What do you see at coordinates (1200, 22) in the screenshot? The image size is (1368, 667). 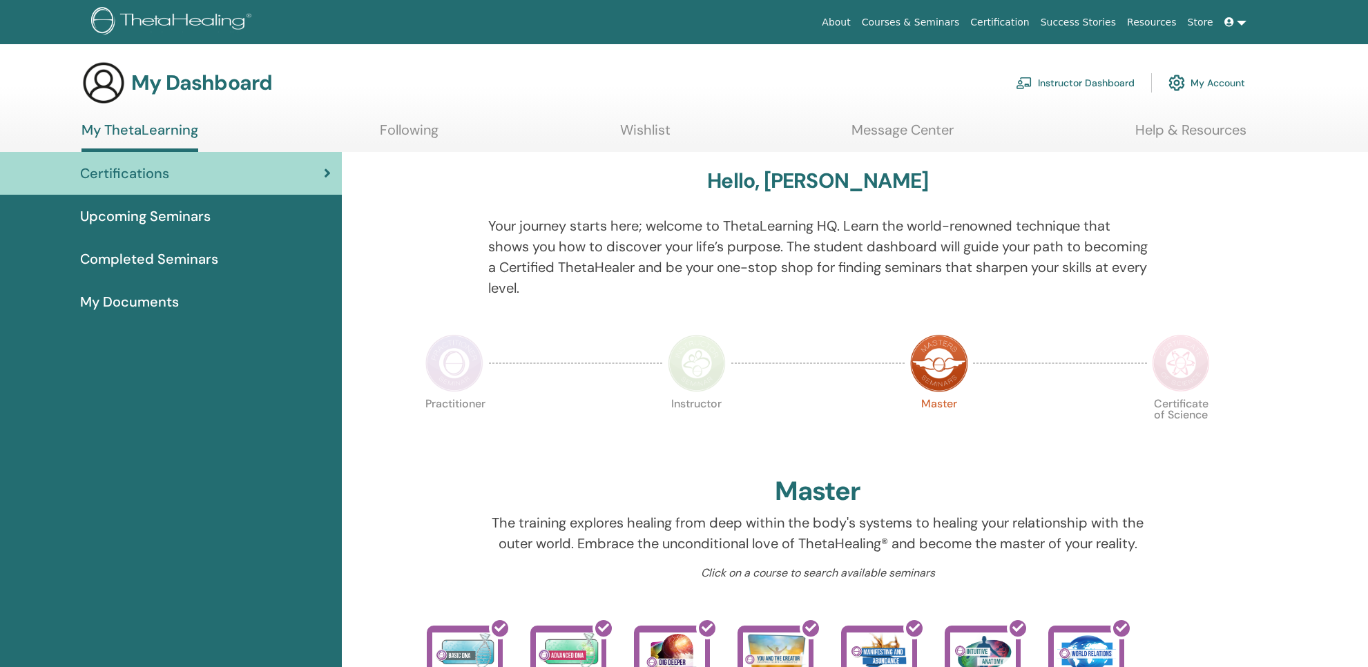 I see `a: Store` at bounding box center [1200, 22].